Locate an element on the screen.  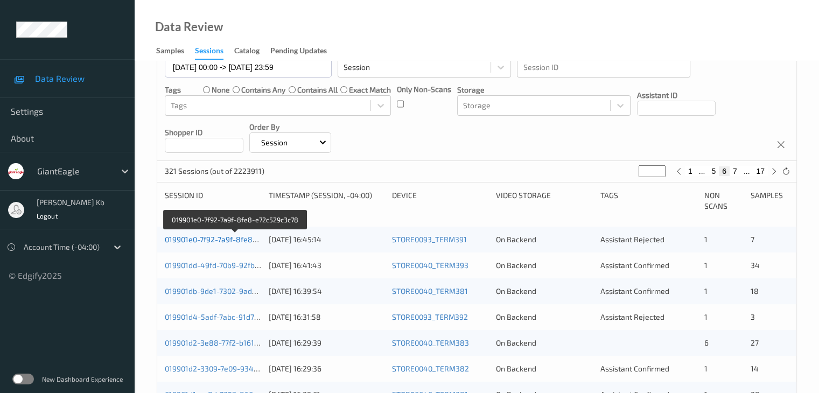
a: 019901db-9de1-7302-9adc-f5977bbf785a is located at coordinates (235, 291).